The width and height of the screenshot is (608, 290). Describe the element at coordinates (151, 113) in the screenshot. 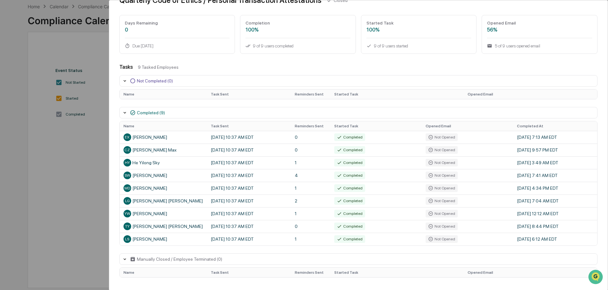

I see `div: Completed (9)` at that location.